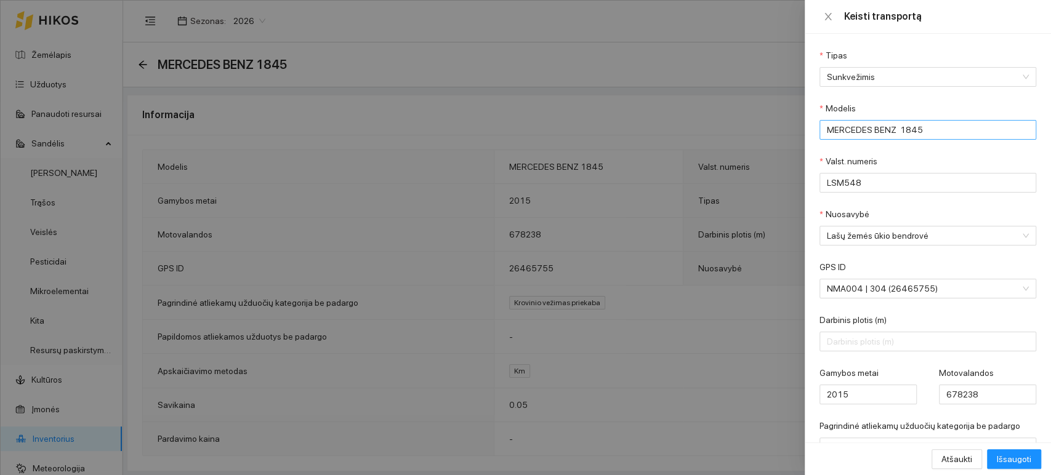 The width and height of the screenshot is (1051, 475). I want to click on span: close, so click(828, 17).